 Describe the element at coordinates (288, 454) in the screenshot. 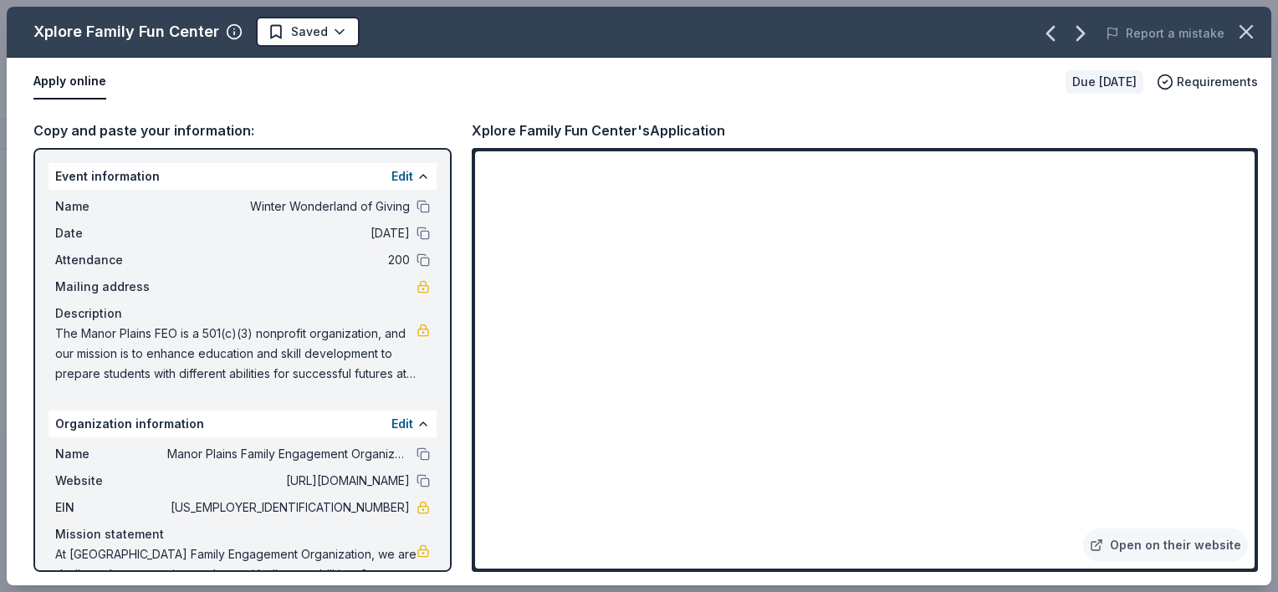

I see `span: Manor Plains Family Engagement Organization Inc` at that location.